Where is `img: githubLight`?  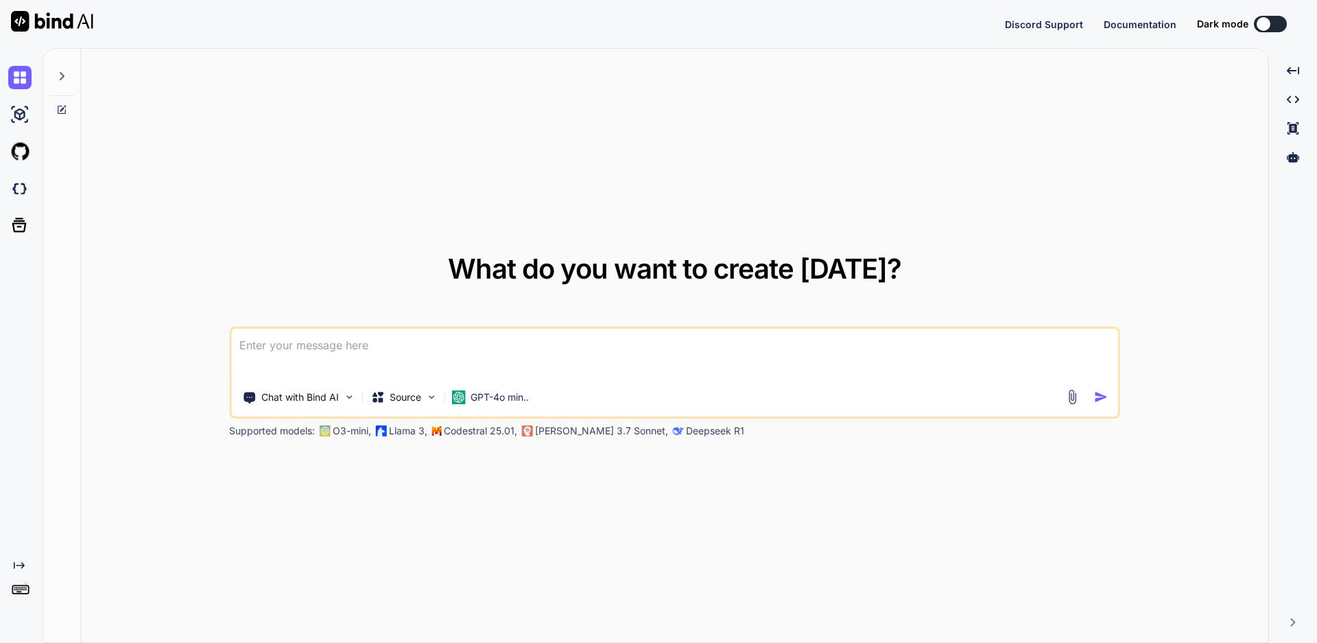
img: githubLight is located at coordinates (20, 152).